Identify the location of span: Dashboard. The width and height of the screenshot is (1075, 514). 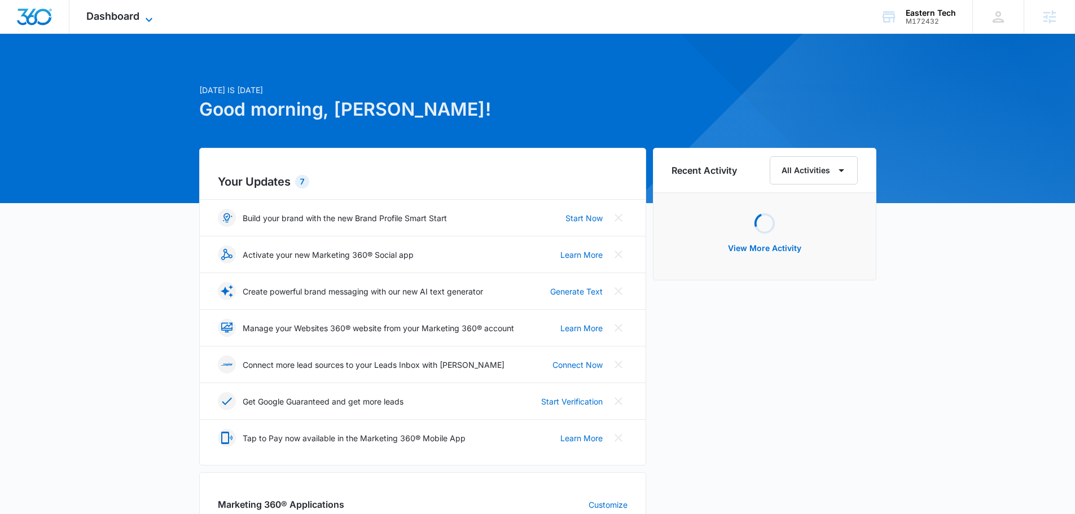
(113, 16).